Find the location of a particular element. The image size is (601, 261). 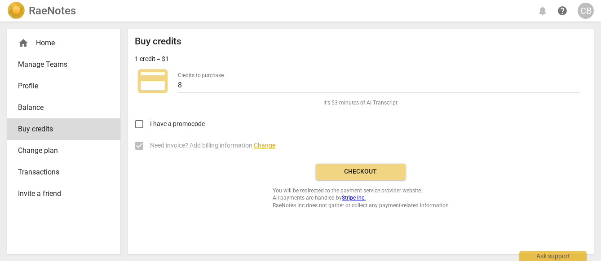

span: Change is located at coordinates (265, 146).